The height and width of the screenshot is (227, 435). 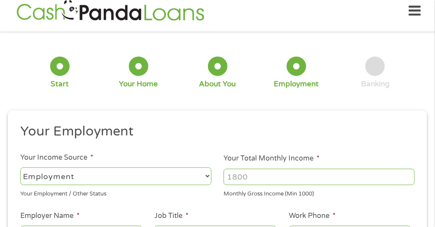 I want to click on div: Start, so click(x=60, y=84).